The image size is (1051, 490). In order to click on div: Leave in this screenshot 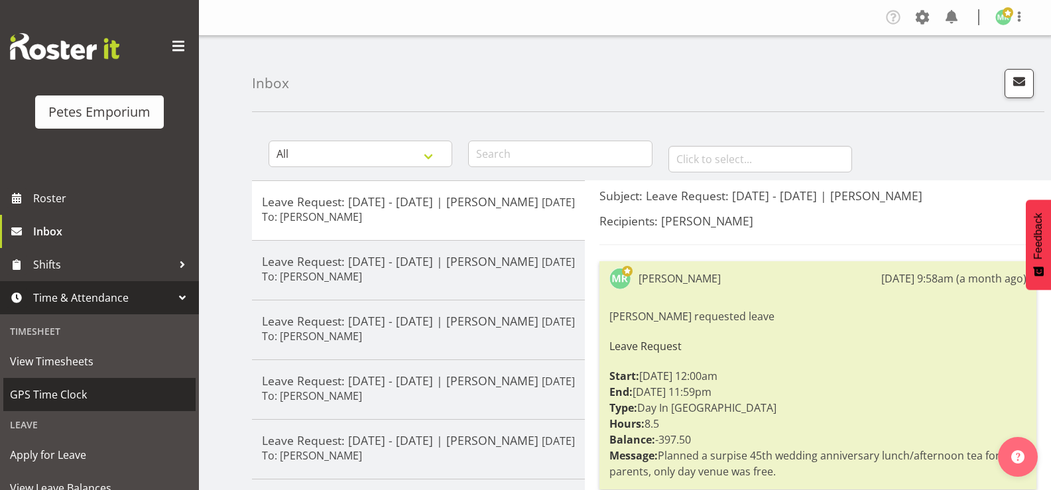, I will do `click(99, 424)`.